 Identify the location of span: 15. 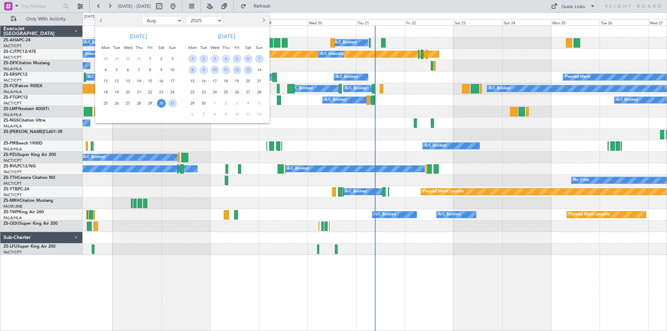
(150, 81).